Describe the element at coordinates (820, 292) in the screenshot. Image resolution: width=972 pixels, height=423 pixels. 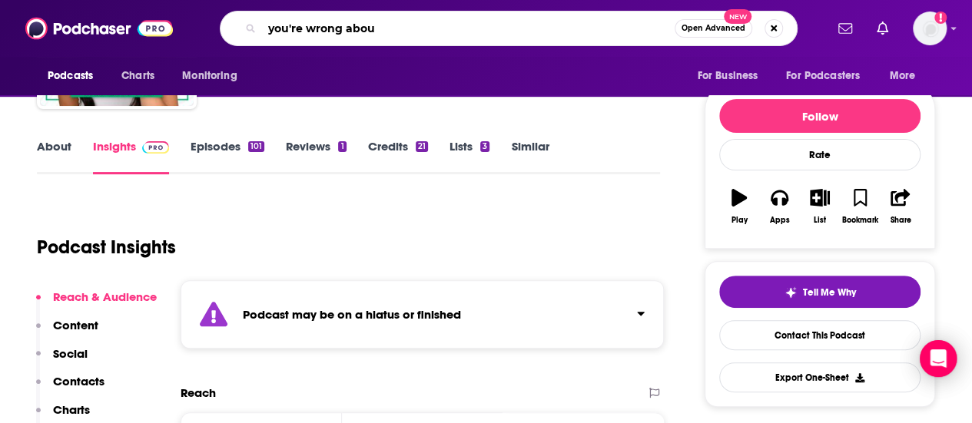
I see `button: tell me why sparkleTell Me Why` at that location.